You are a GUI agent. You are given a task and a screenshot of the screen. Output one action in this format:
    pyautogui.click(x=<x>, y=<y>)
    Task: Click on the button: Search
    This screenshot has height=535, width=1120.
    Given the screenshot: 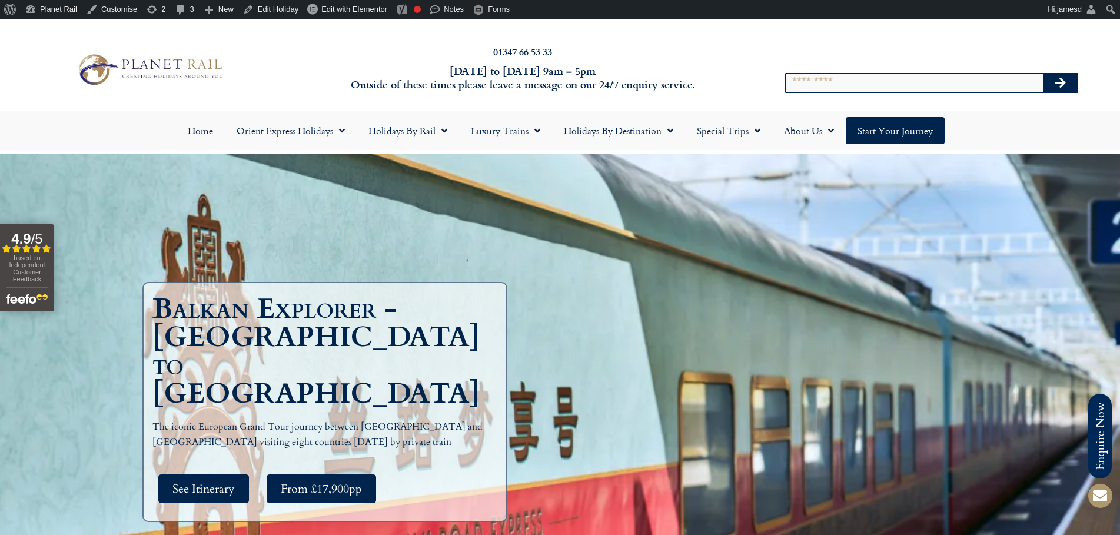 What is the action you would take?
    pyautogui.click(x=1060, y=83)
    